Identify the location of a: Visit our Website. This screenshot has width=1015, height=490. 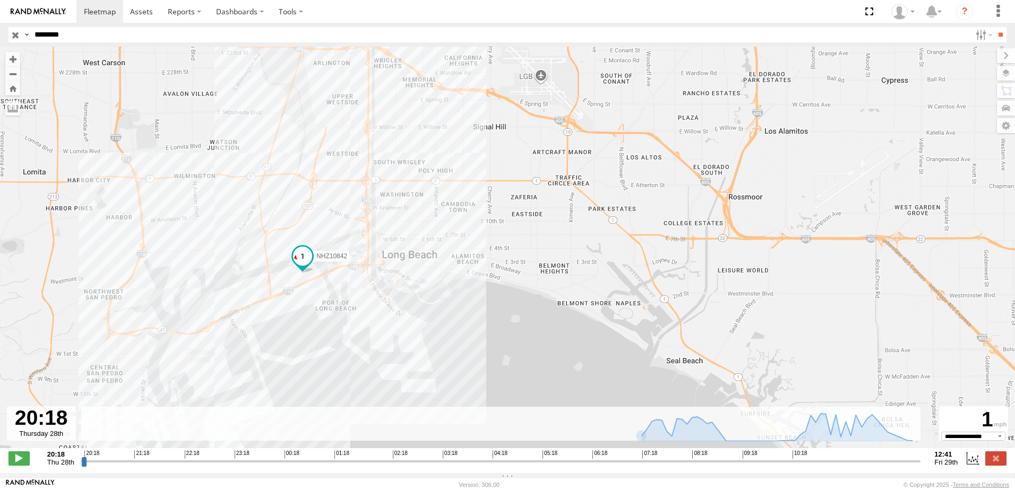
(30, 485).